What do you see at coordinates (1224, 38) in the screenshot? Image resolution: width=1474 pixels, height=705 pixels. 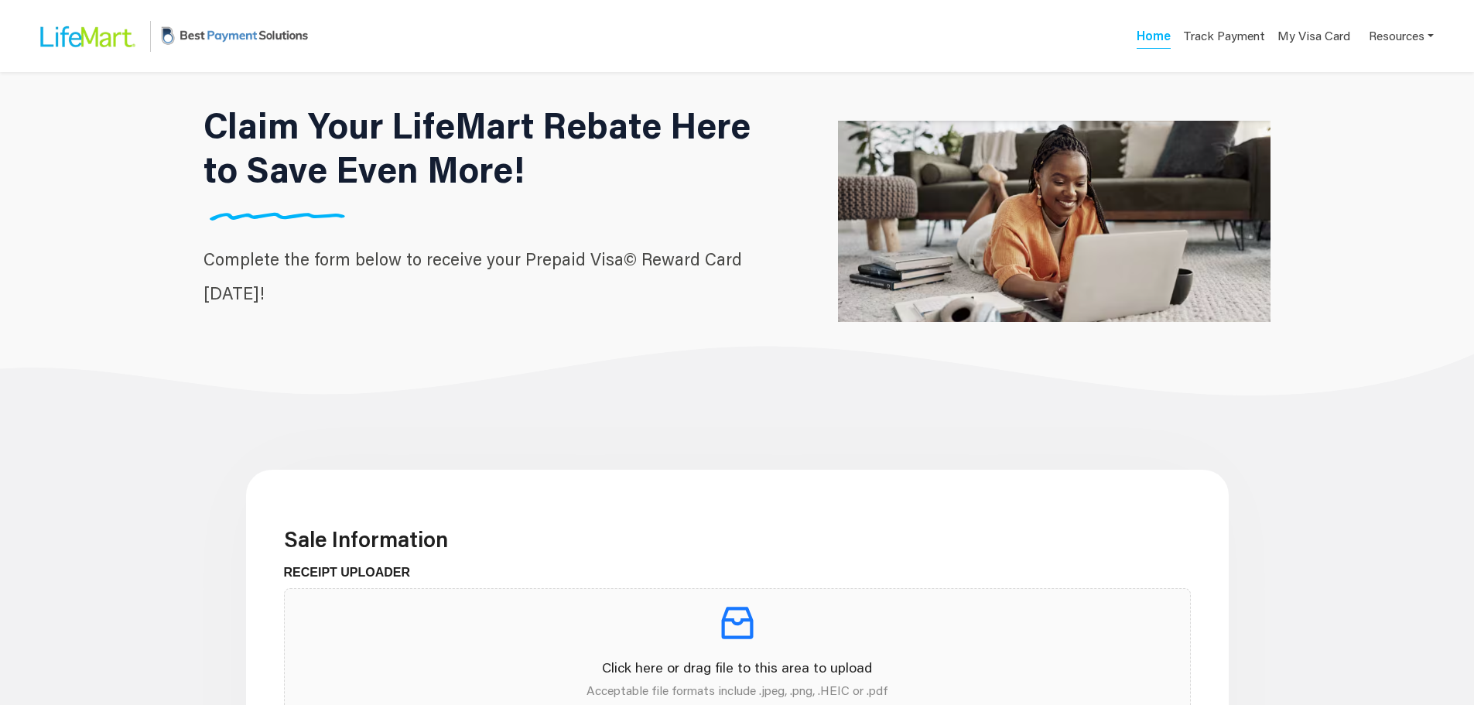 I see `a: Track Payment` at bounding box center [1224, 38].